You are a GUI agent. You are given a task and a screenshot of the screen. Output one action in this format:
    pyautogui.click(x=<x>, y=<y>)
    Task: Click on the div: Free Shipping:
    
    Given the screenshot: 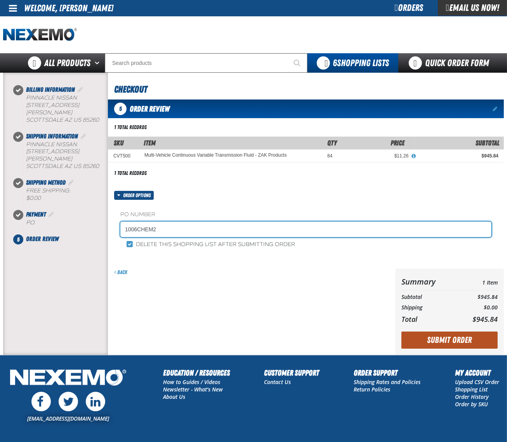 What is the action you would take?
    pyautogui.click(x=67, y=195)
    